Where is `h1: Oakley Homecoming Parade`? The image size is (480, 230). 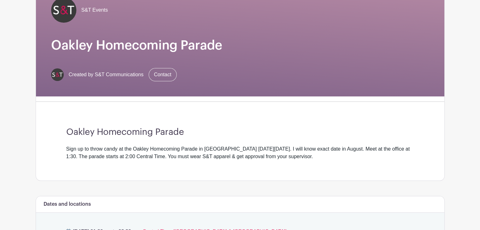 h1: Oakley Homecoming Parade is located at coordinates (240, 45).